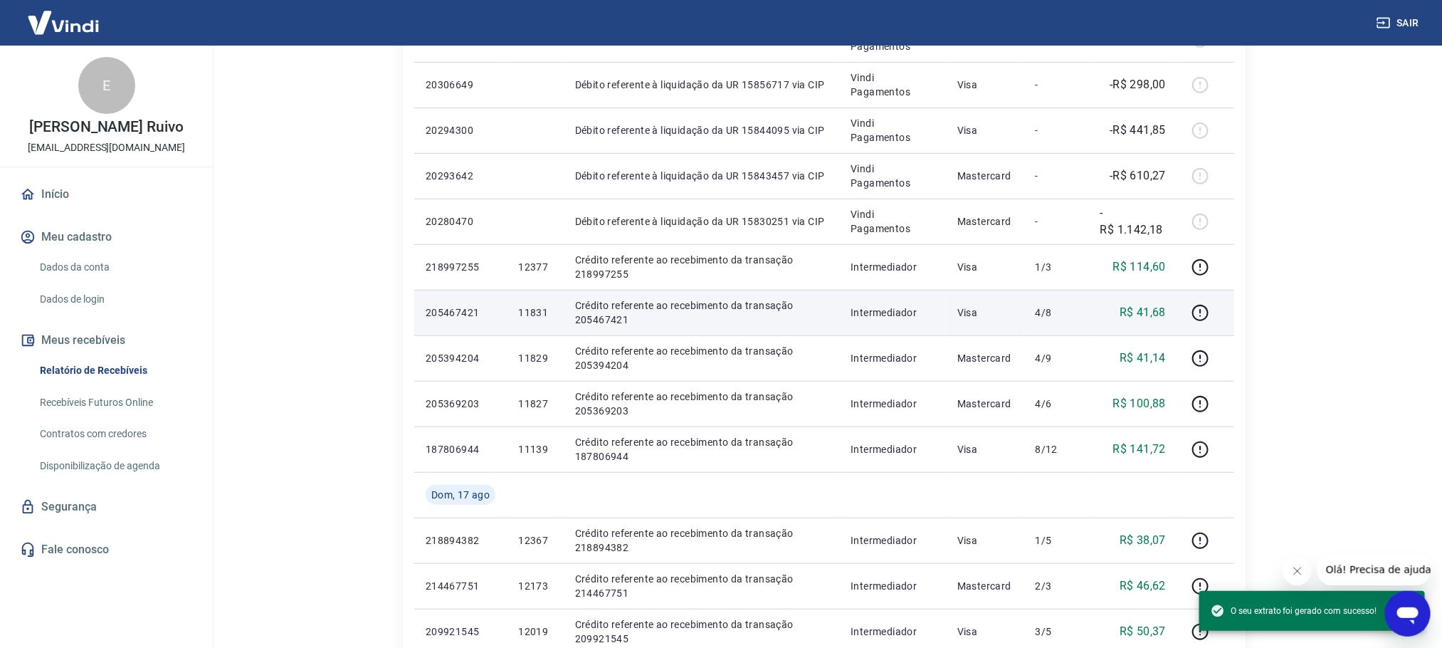 This screenshot has width=1442, height=648. I want to click on p: R$ 41,14, so click(1142, 358).